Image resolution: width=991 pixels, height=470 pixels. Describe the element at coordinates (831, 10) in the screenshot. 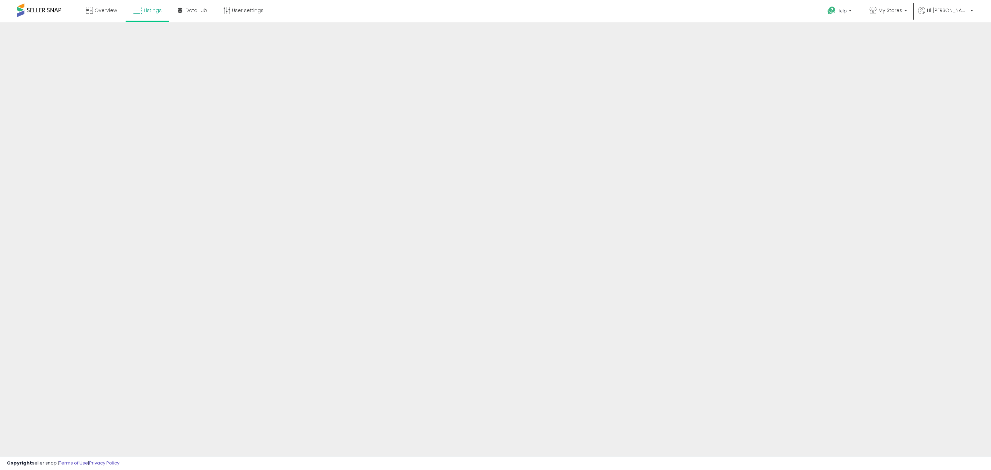

I see `i: Get Help` at that location.